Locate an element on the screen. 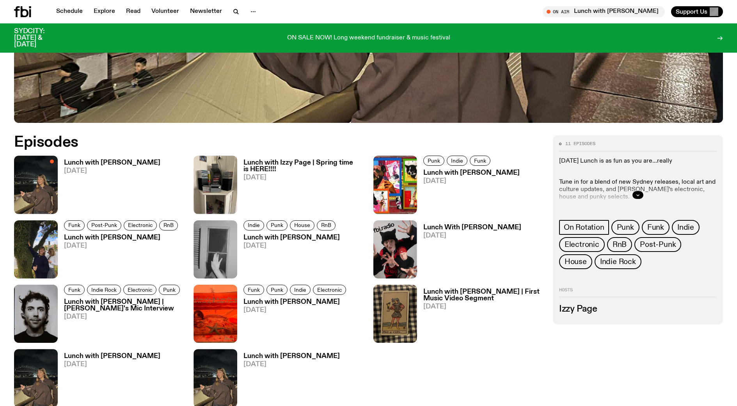  a: Read is located at coordinates (133, 12).